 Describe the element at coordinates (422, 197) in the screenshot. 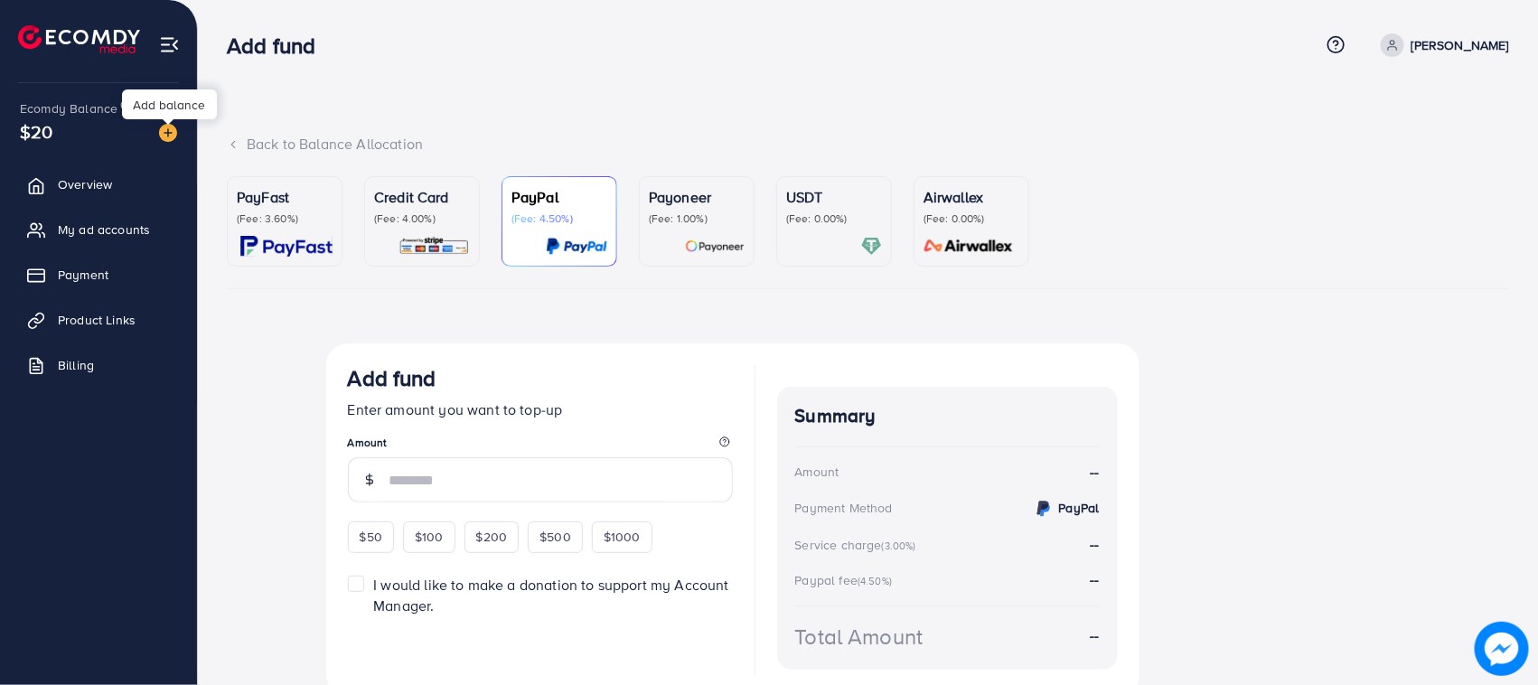

I see `p: Credit Card` at that location.